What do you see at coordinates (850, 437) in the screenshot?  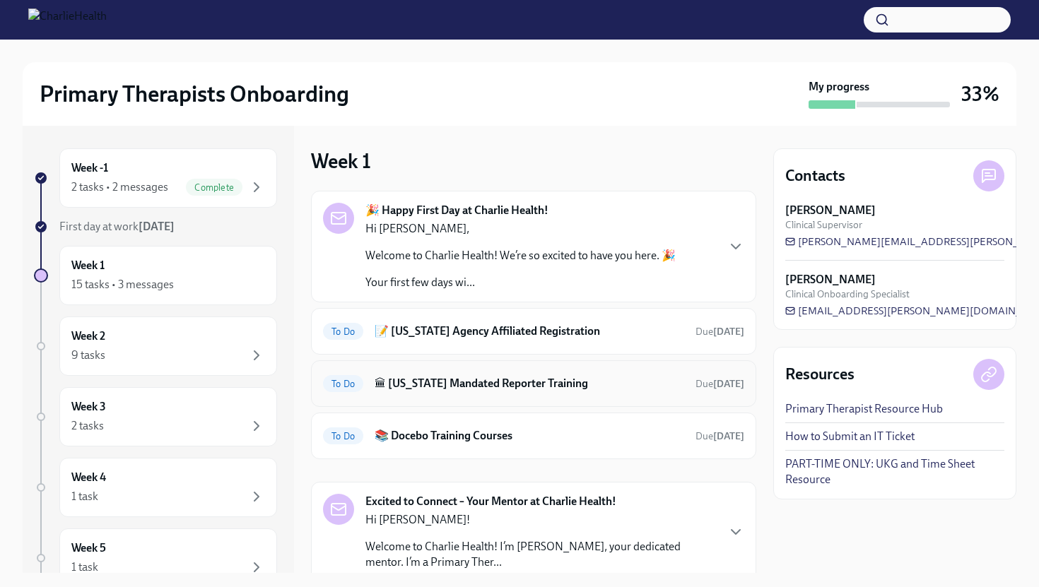 I see `a: How to Submit an IT Ticket` at bounding box center [850, 437].